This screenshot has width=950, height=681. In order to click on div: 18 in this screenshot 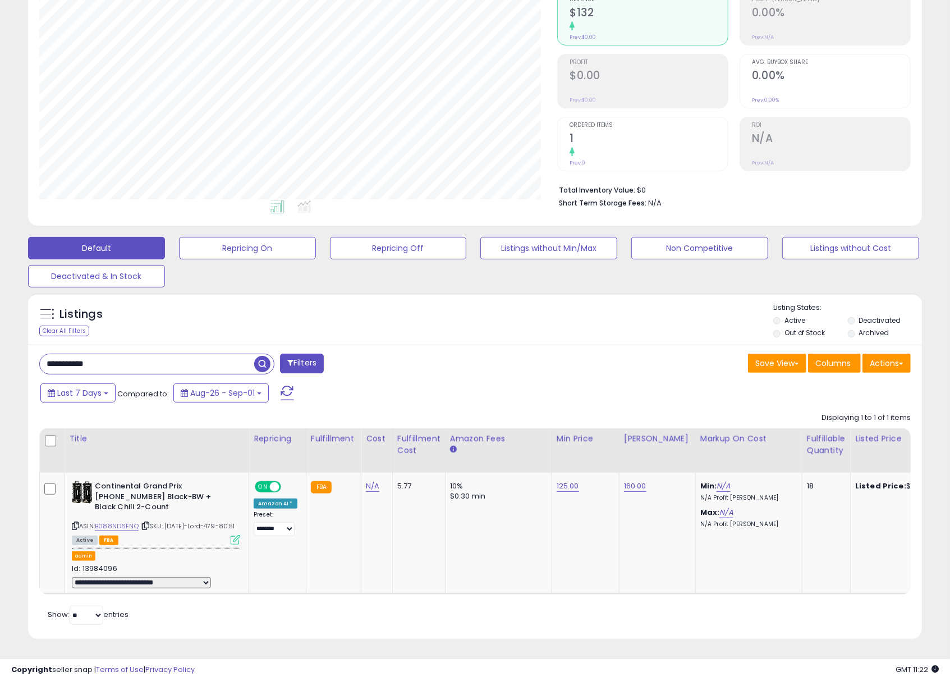, I will do `click(824, 486)`.